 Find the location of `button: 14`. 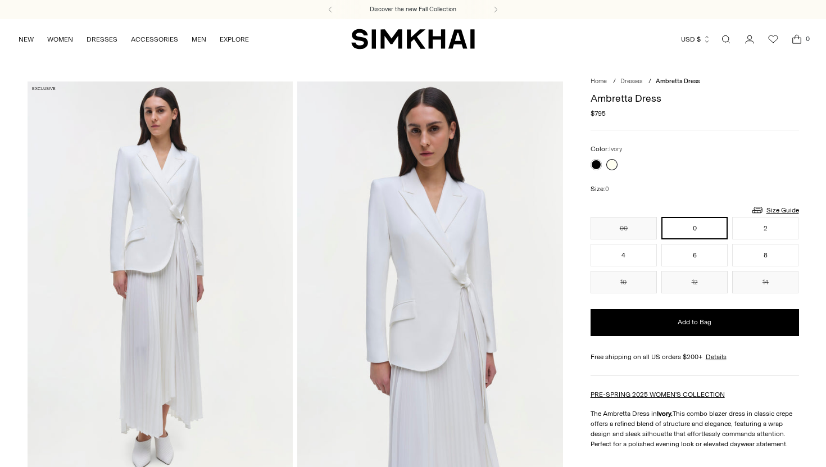

button: 14 is located at coordinates (765, 282).